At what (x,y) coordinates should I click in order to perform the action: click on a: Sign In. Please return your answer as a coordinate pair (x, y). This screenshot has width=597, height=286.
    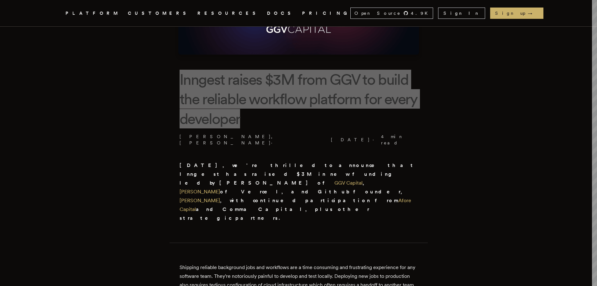
    Looking at the image, I should click on (462, 13).